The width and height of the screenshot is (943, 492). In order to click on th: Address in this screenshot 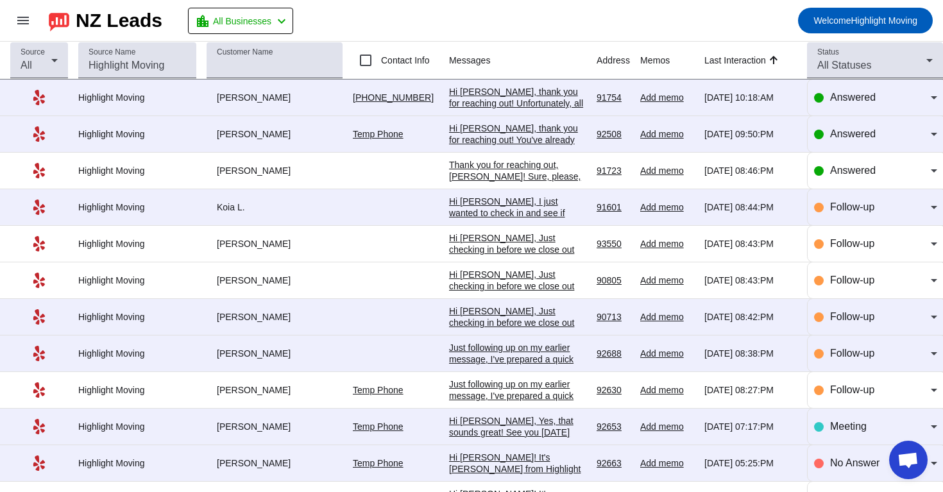, I will do `click(618, 60)`.